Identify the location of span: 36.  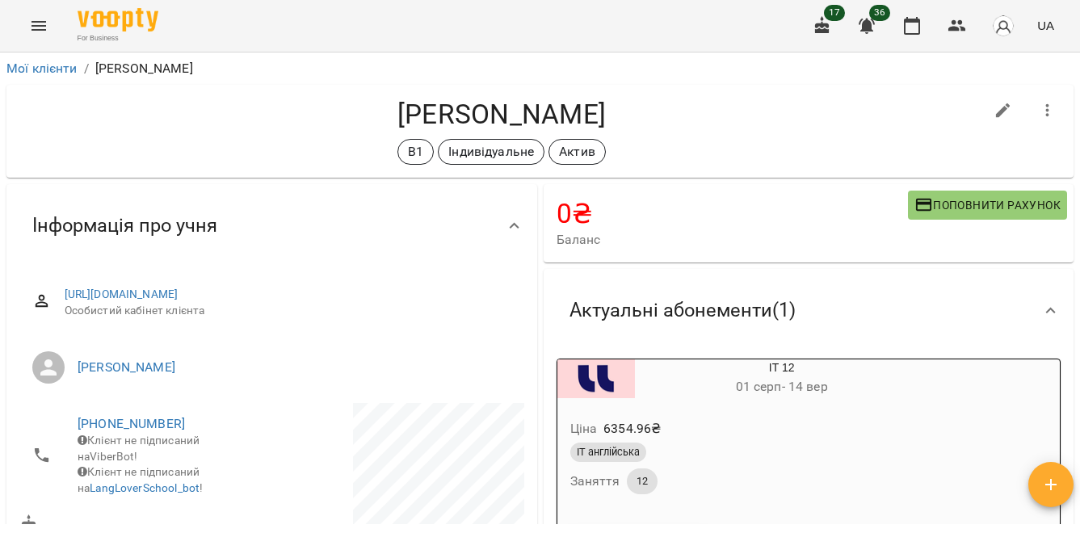
(880, 13).